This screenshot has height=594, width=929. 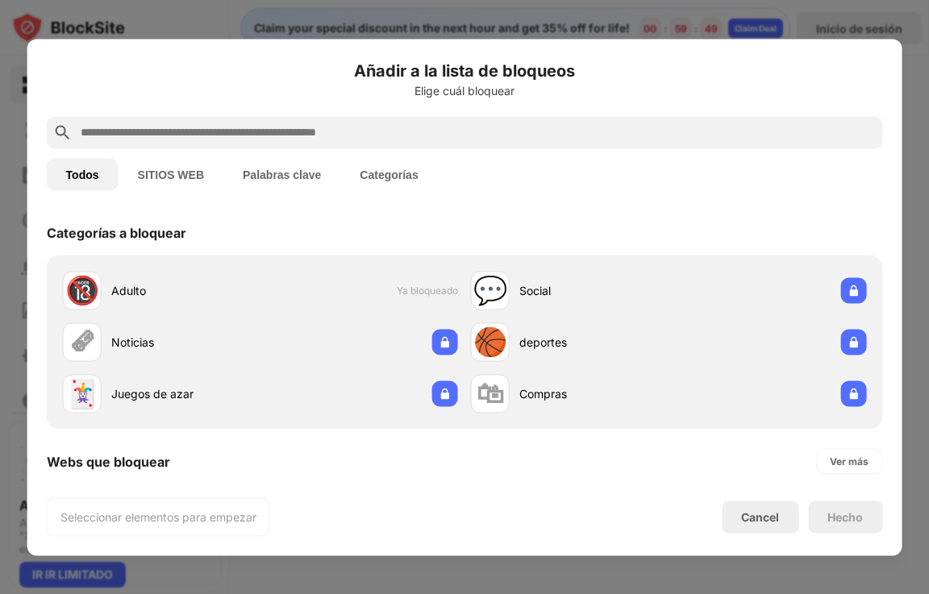 I want to click on div: Elige cuál bloquear, so click(x=465, y=90).